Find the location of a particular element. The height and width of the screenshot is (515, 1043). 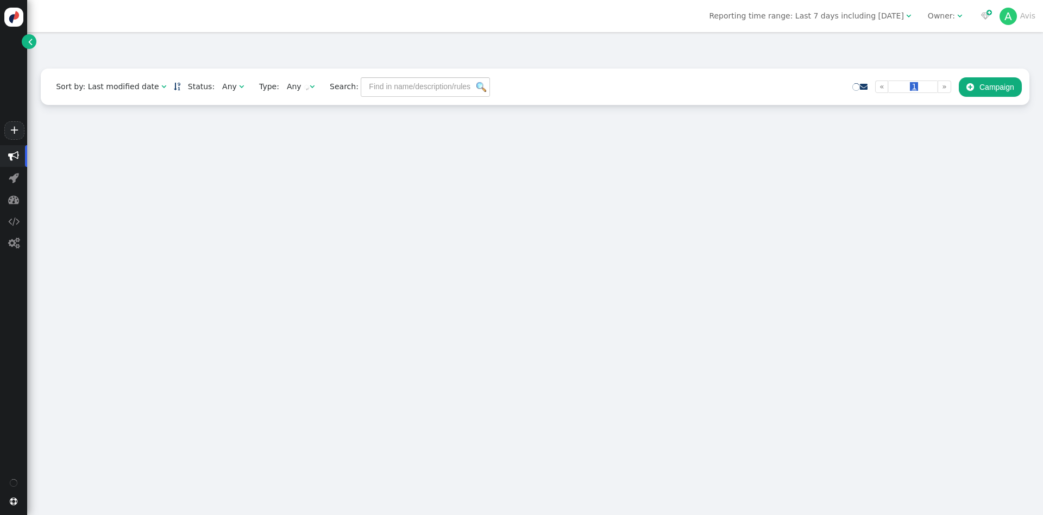

button: Campaign is located at coordinates (990, 87).